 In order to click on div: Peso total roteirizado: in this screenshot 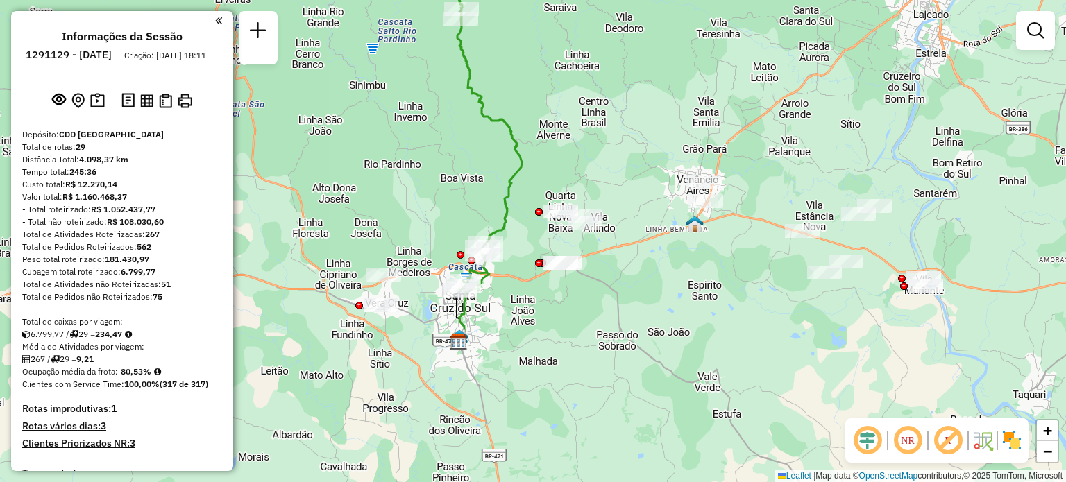, I will do `click(122, 259)`.